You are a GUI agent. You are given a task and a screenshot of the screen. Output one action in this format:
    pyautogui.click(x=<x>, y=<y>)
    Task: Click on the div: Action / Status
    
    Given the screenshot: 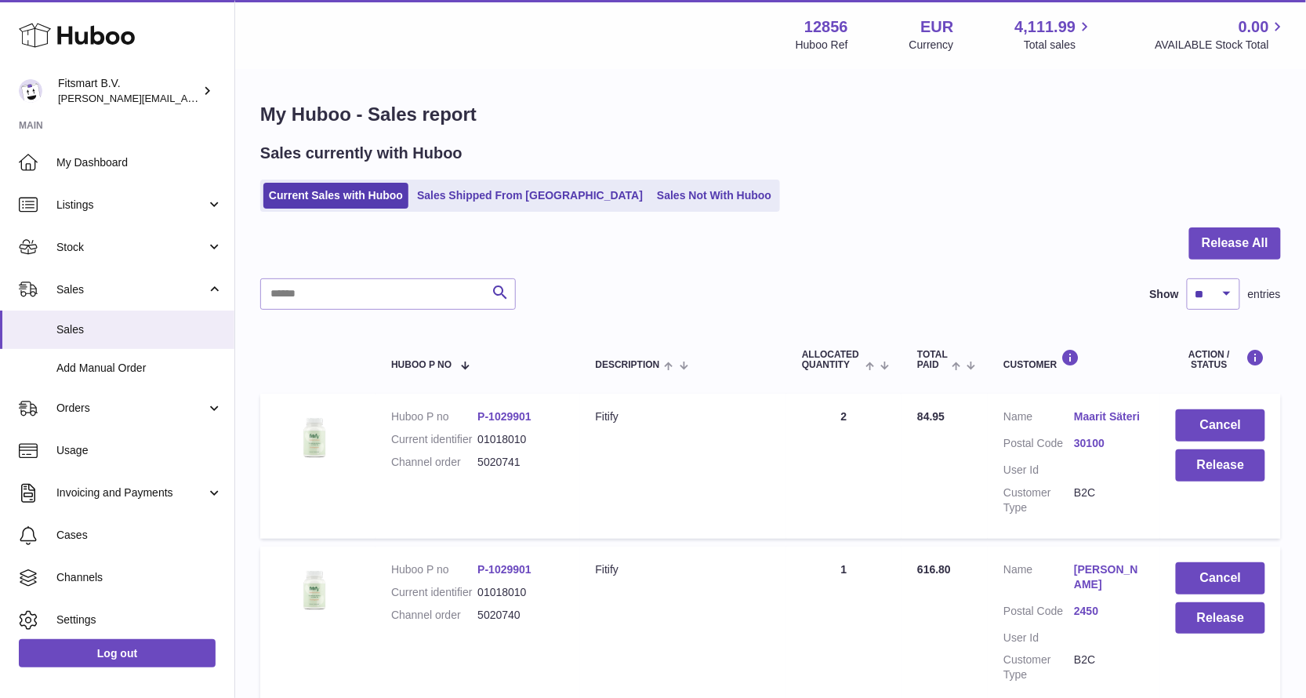 What is the action you would take?
    pyautogui.click(x=1221, y=359)
    